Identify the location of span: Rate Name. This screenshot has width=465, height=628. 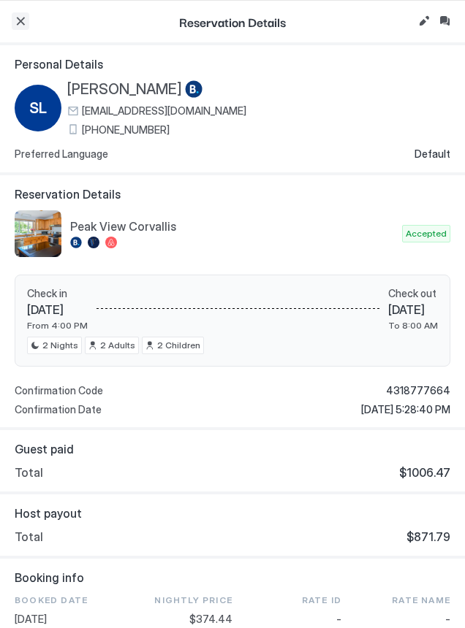
(421, 601).